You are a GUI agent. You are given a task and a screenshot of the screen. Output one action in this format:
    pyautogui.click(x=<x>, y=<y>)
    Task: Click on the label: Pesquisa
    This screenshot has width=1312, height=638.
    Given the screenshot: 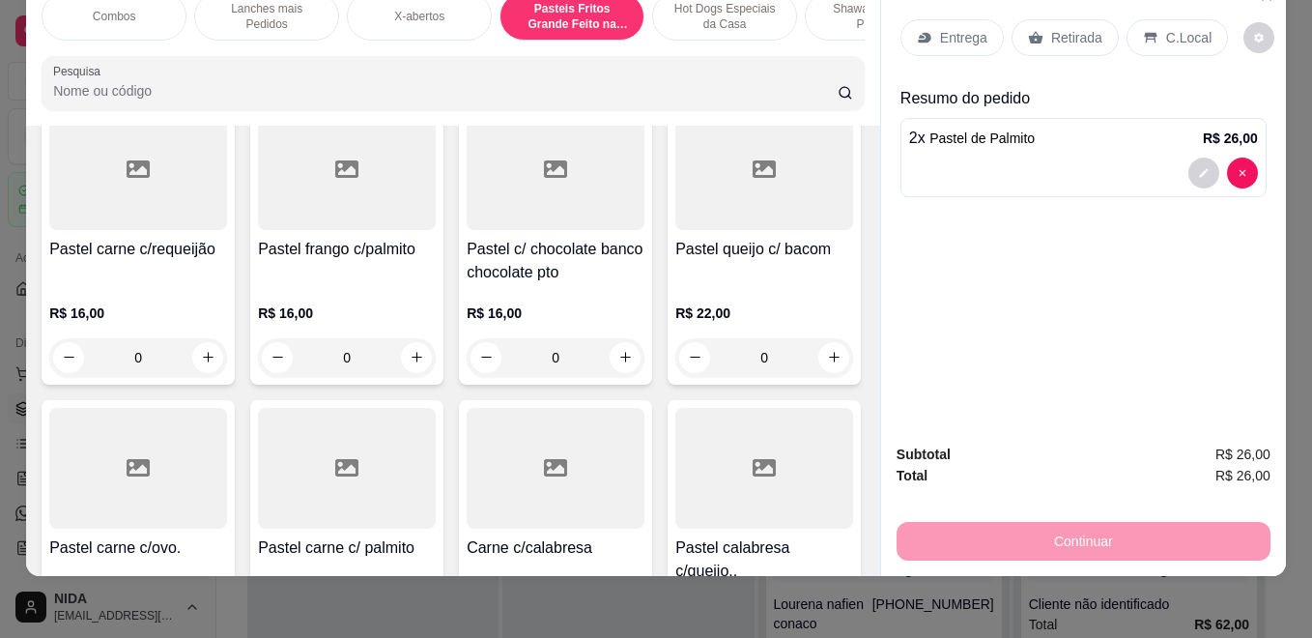 What is the action you would take?
    pyautogui.click(x=80, y=71)
    